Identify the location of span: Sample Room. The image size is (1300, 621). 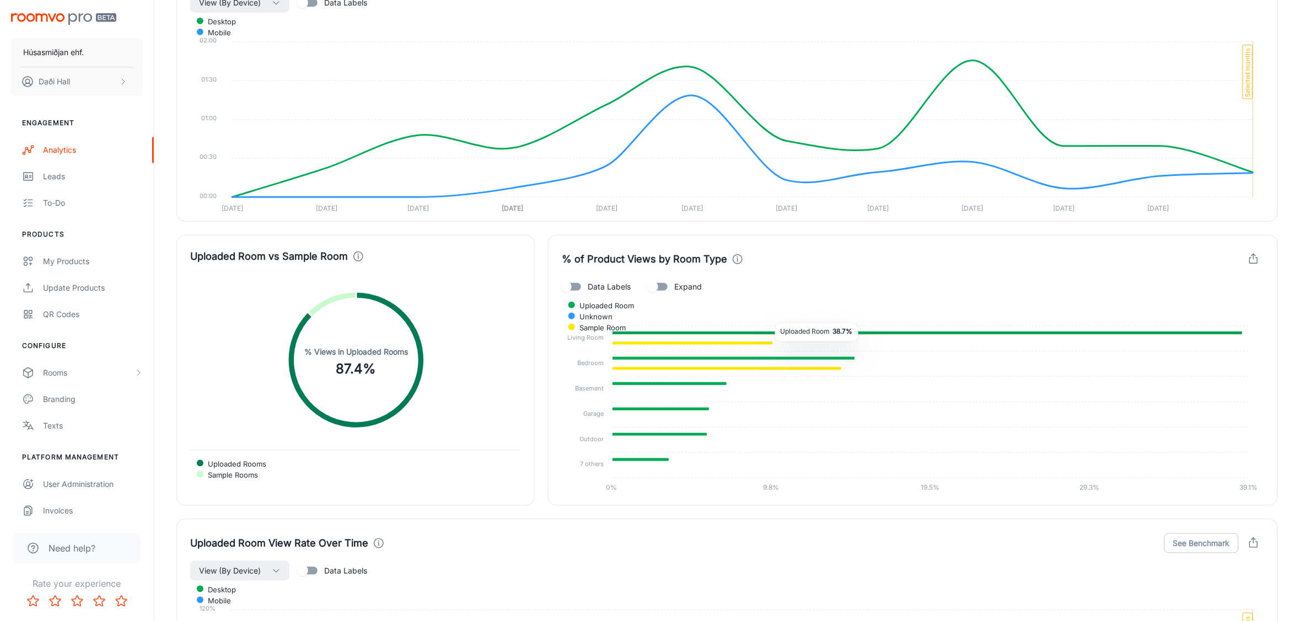
(598, 328).